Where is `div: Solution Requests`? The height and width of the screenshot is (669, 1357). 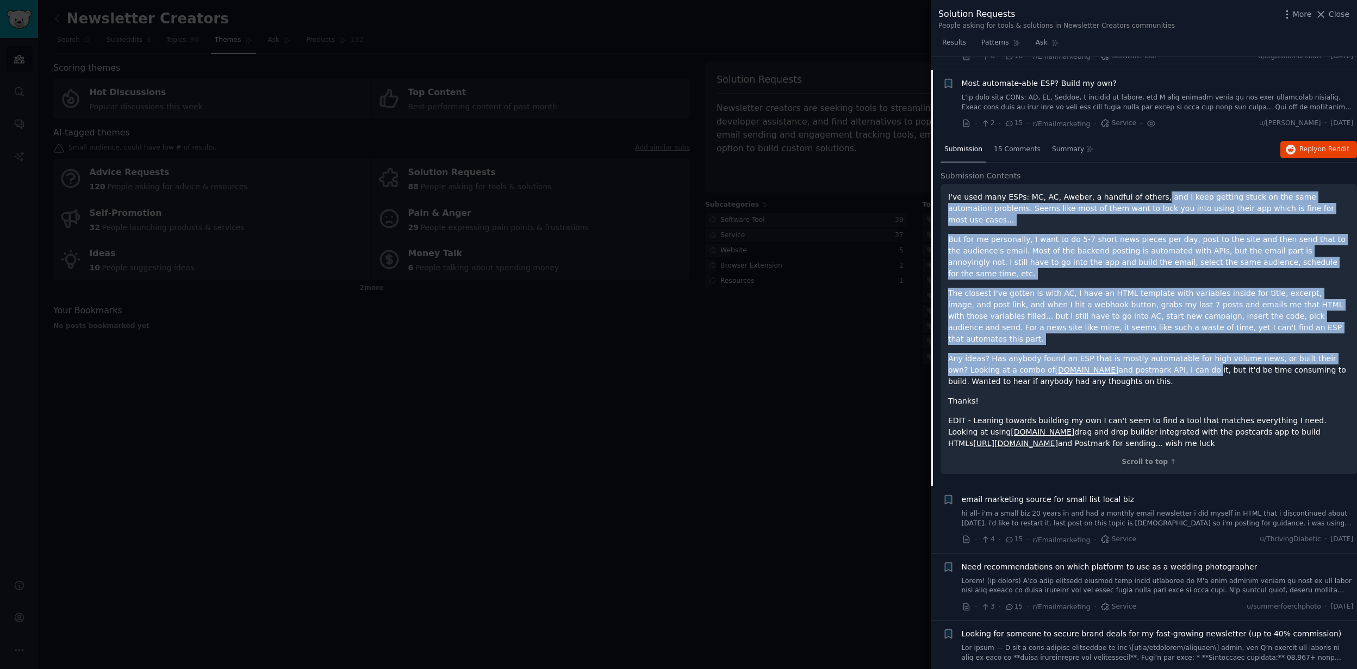 div: Solution Requests is located at coordinates (1056, 14).